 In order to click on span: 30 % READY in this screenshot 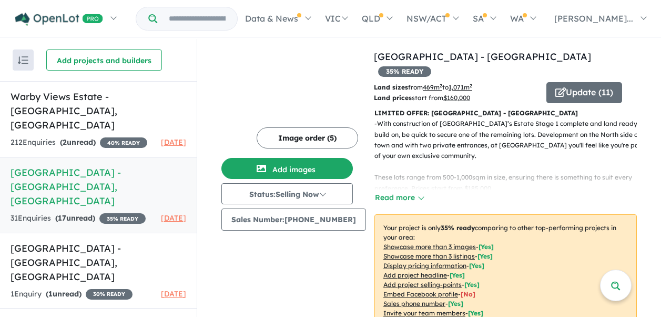, I will do `click(109, 294)`.